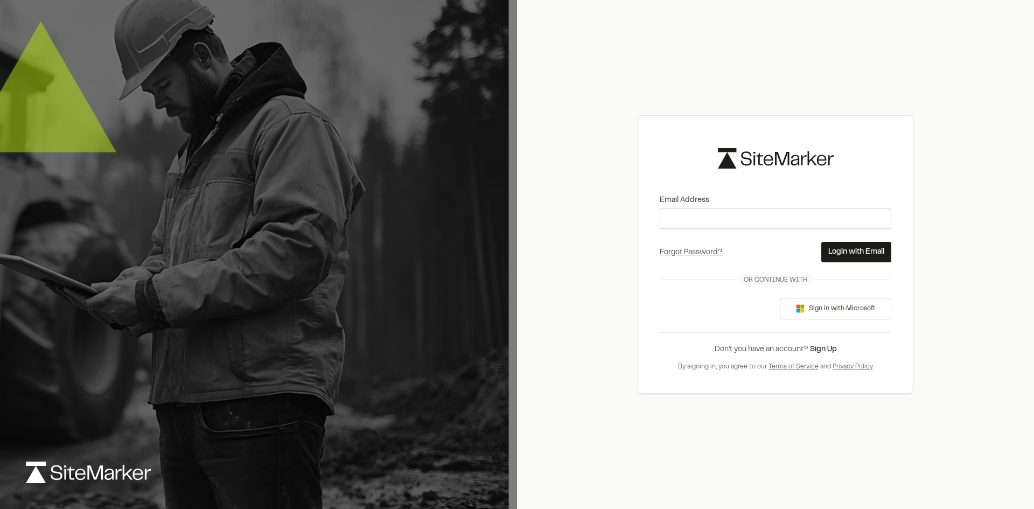  I want to click on label: Email Address, so click(775, 200).